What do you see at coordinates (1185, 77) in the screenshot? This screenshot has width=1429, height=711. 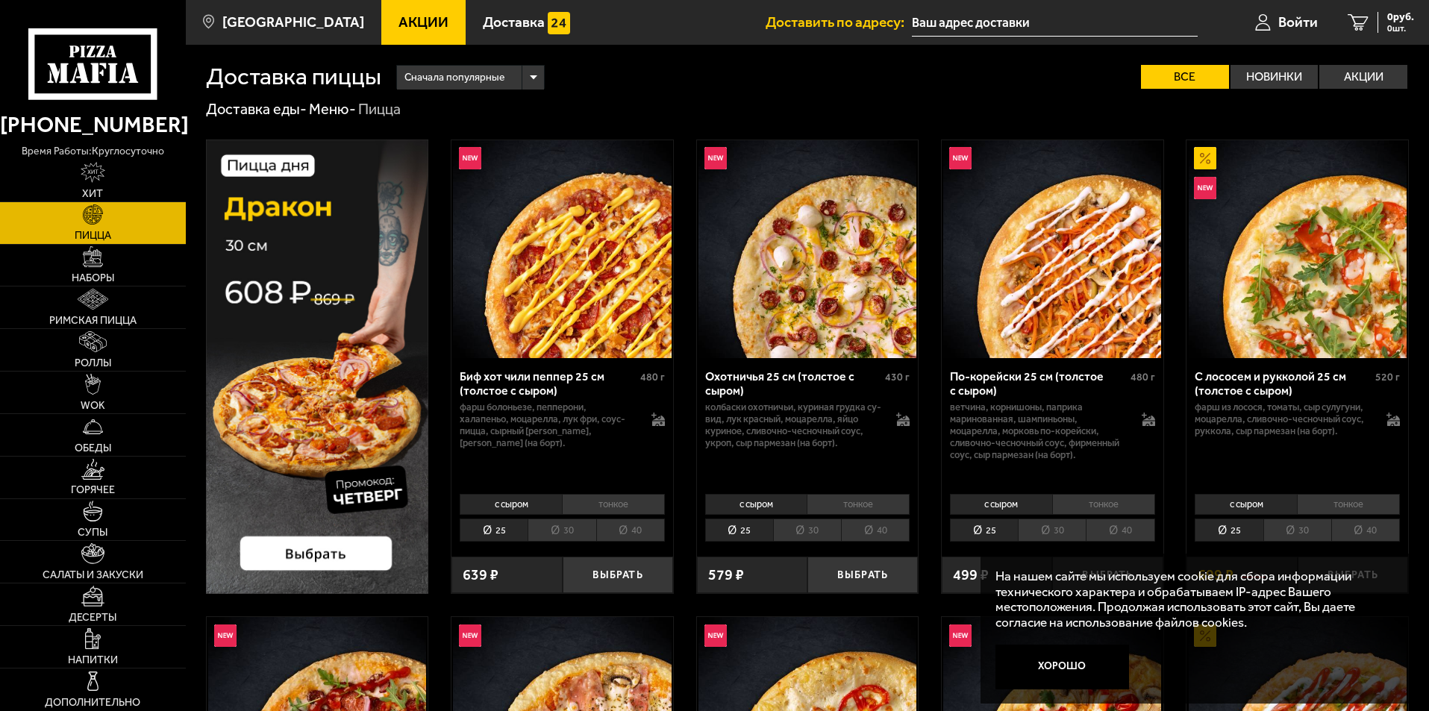 I see `label: Все` at bounding box center [1185, 77].